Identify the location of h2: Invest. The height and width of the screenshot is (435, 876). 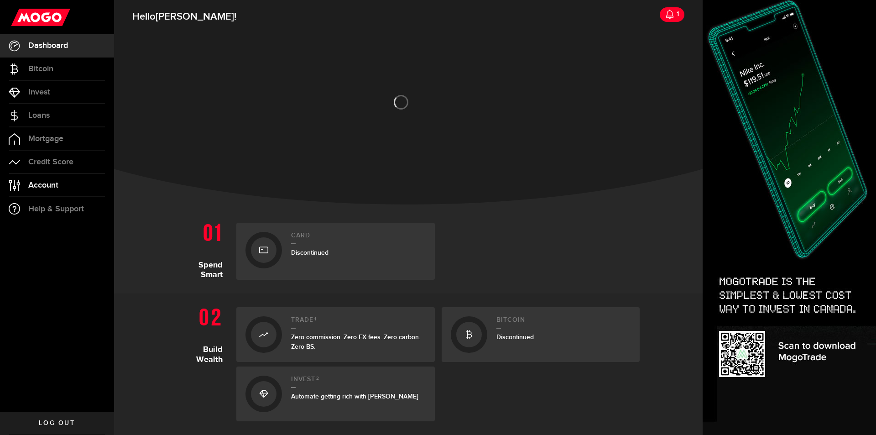
(358, 381).